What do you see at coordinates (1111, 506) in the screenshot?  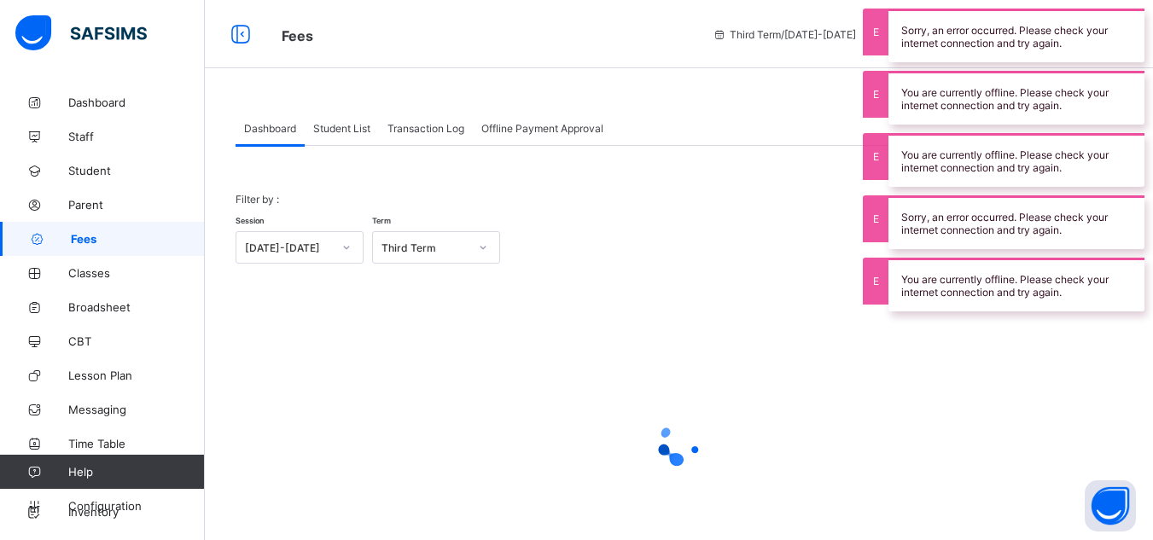 I see `button: Open asap` at bounding box center [1111, 506].